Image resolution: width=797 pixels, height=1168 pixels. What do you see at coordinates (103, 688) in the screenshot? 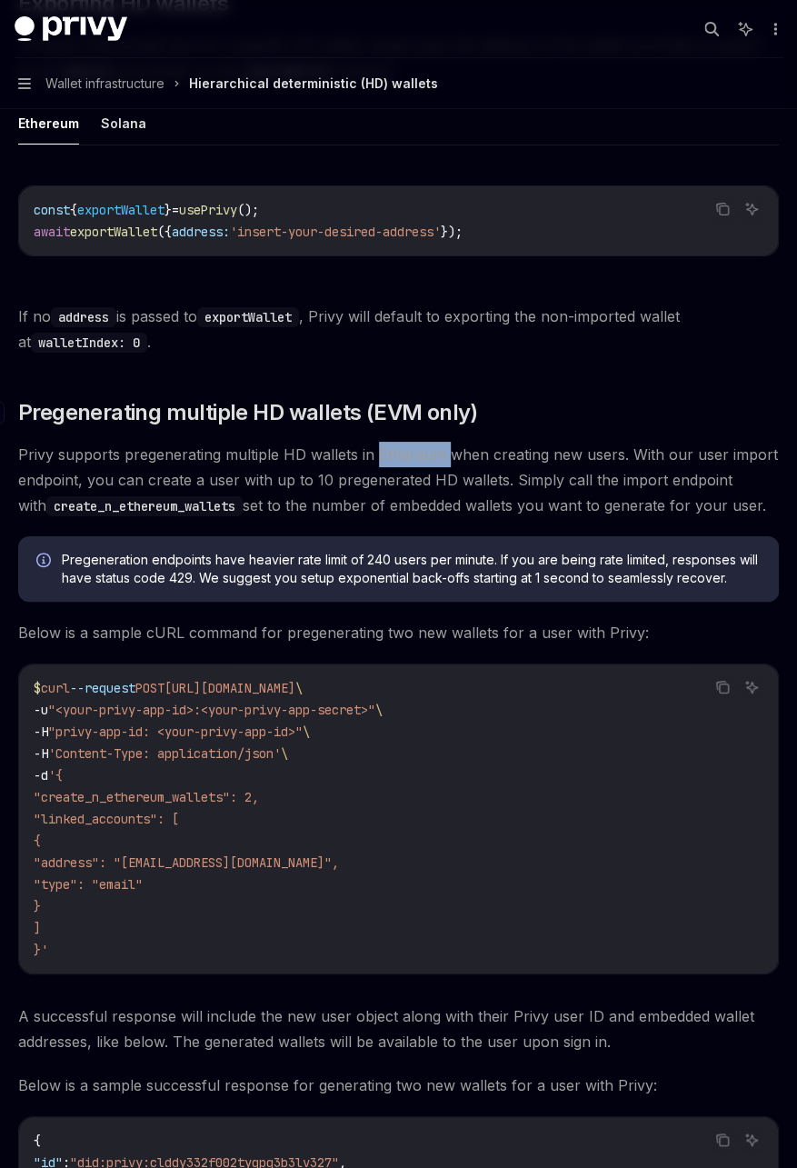
I see `span: --request` at bounding box center [103, 688].